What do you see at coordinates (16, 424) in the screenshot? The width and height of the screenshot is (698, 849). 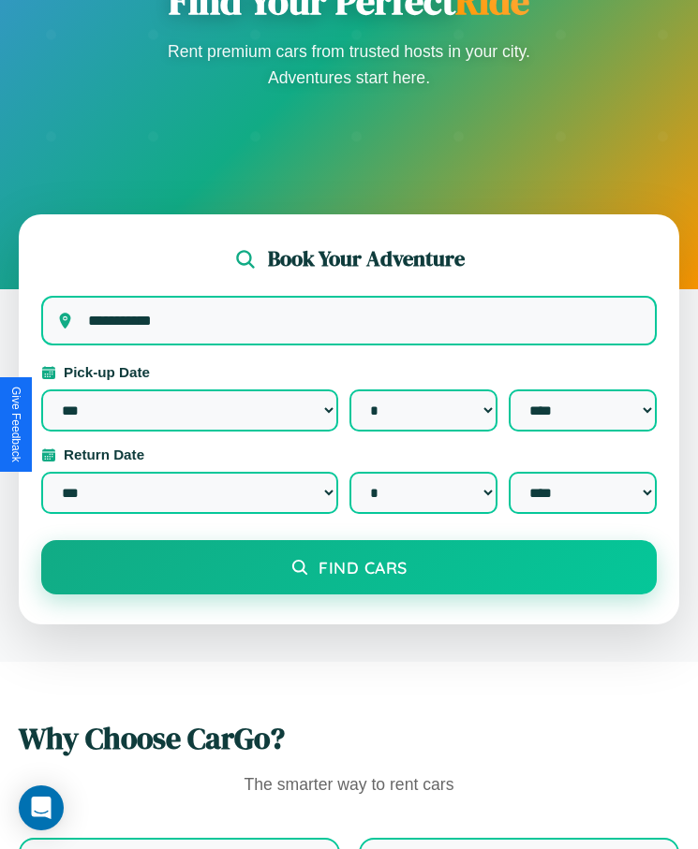 I see `div: Give Feedback` at bounding box center [16, 424].